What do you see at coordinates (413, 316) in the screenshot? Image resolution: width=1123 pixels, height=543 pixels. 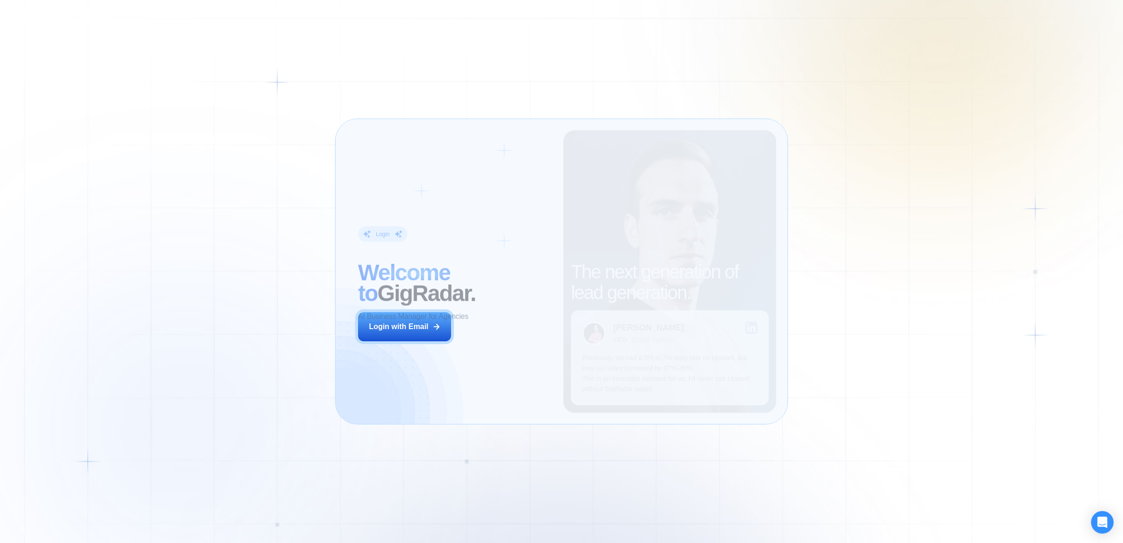 I see `p: AI Business Manager for Agencies` at bounding box center [413, 316].